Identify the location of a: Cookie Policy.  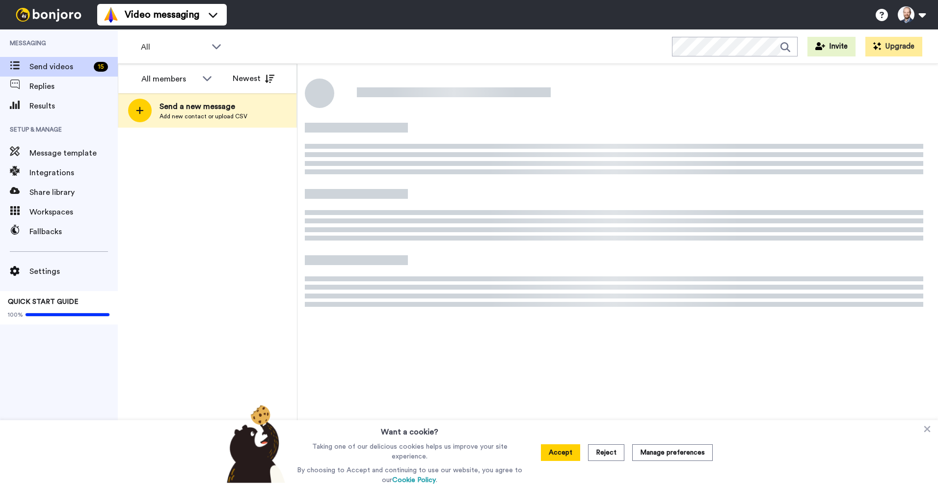
(414, 480).